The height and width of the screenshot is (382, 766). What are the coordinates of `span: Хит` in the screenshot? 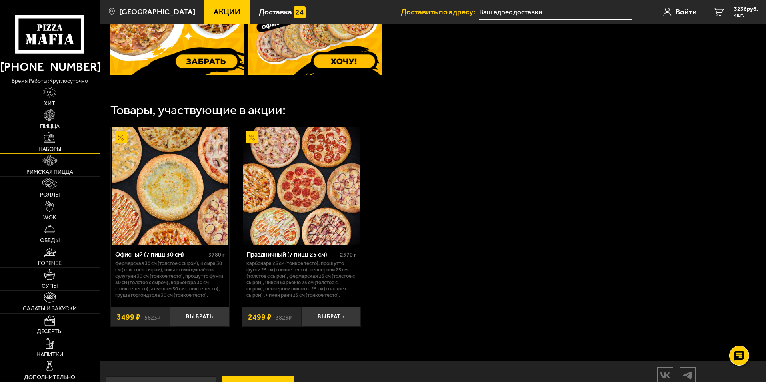 It's located at (50, 104).